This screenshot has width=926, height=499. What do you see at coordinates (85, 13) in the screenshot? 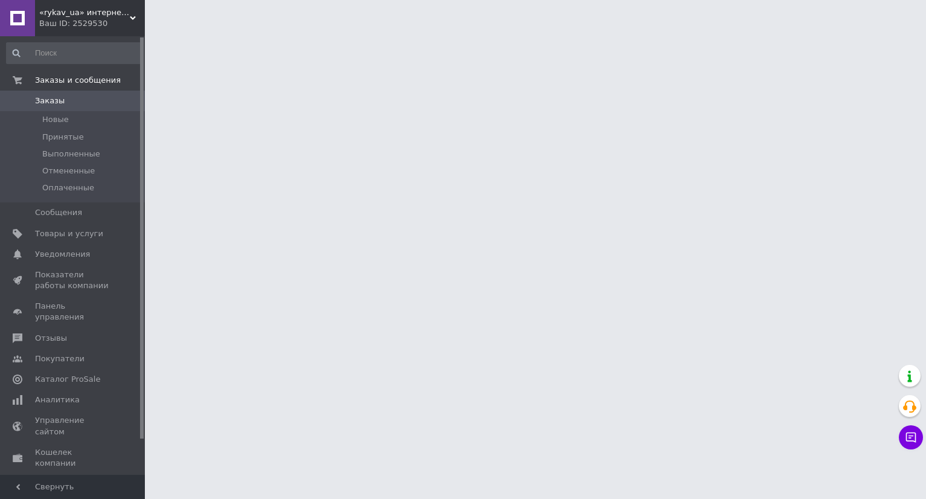
I see `span: «rykav_ua» интернет магазин одежды и обуви` at bounding box center [85, 13].